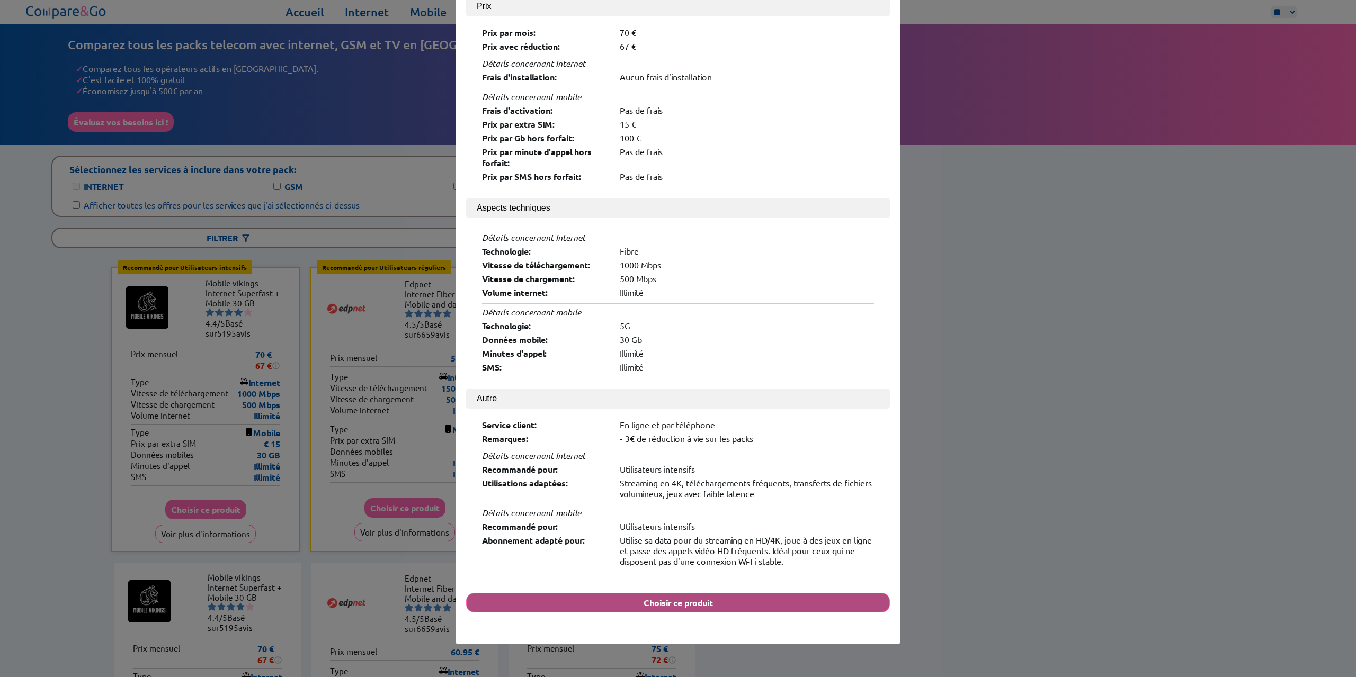  I want to click on button: Autre, so click(678, 399).